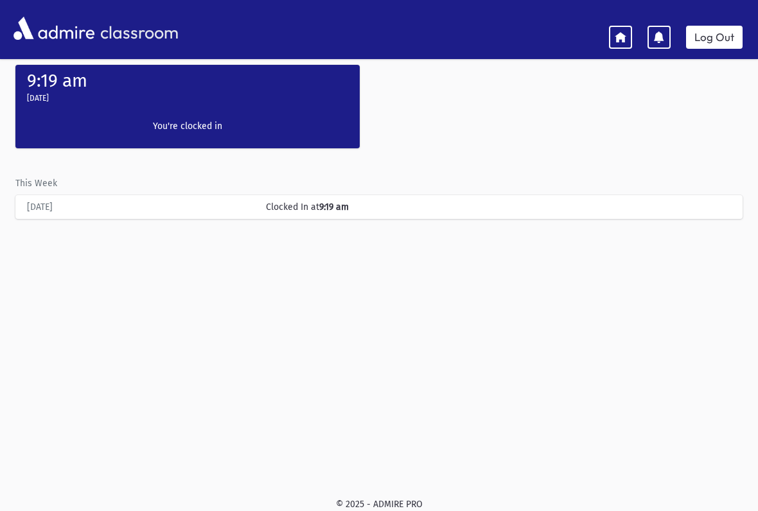  What do you see at coordinates (187, 126) in the screenshot?
I see `label: You're clocked in` at bounding box center [187, 126].